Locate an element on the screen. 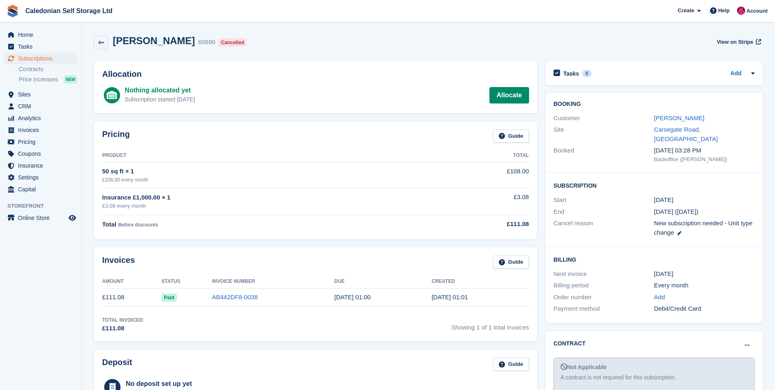 This screenshot has height=390, width=775. h2: Contract is located at coordinates (569, 343).